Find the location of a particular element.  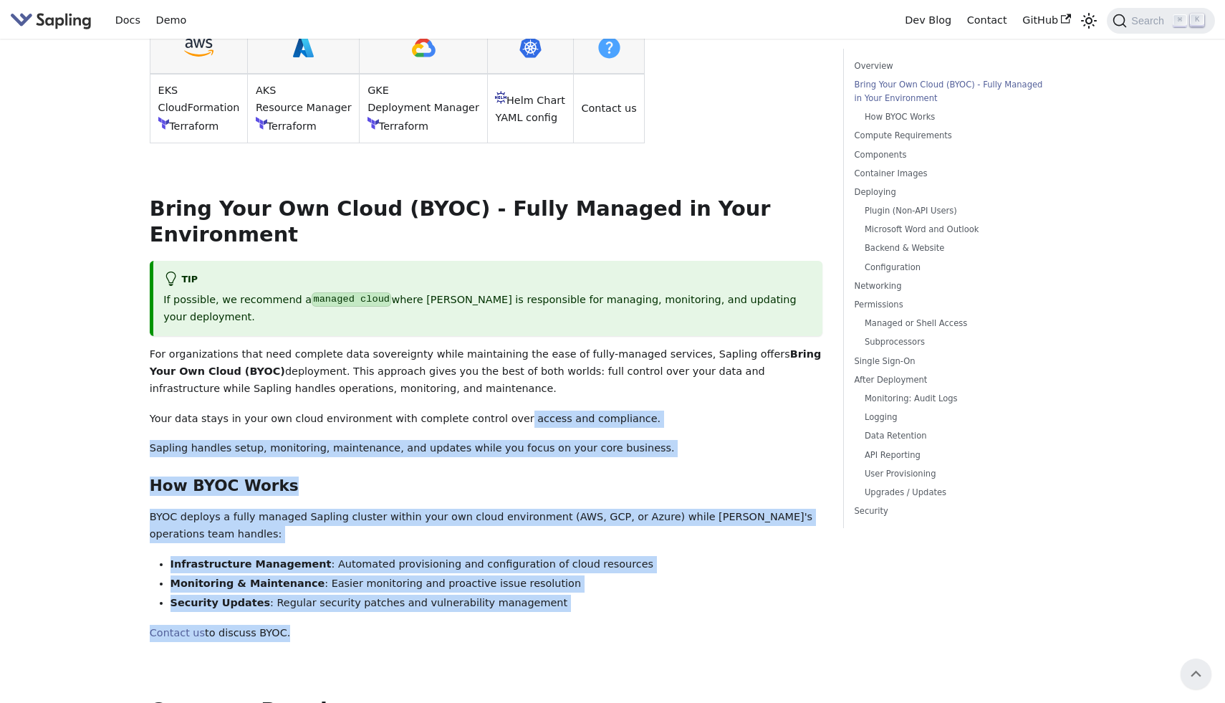

a: Dev Blog is located at coordinates (928, 20).